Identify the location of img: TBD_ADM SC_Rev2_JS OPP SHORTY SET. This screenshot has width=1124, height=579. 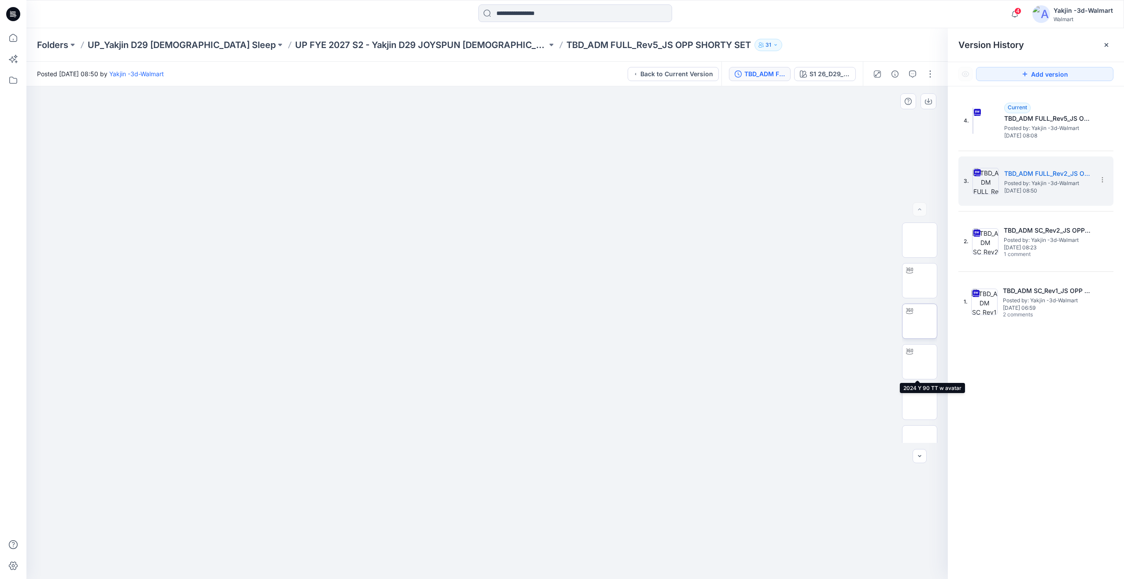
(985, 241).